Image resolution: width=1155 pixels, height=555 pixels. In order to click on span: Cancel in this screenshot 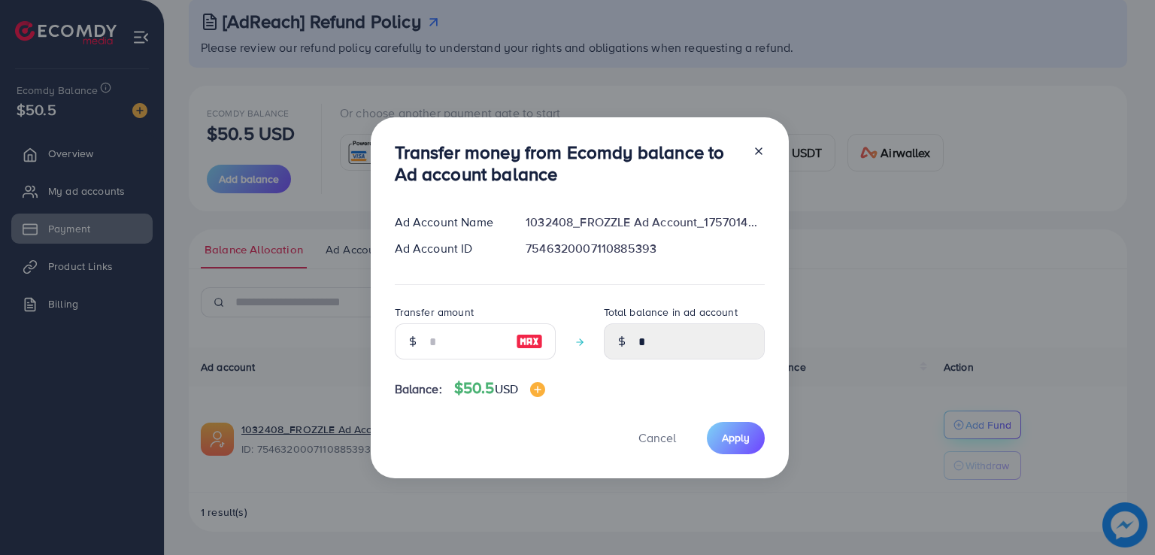, I will do `click(657, 438)`.